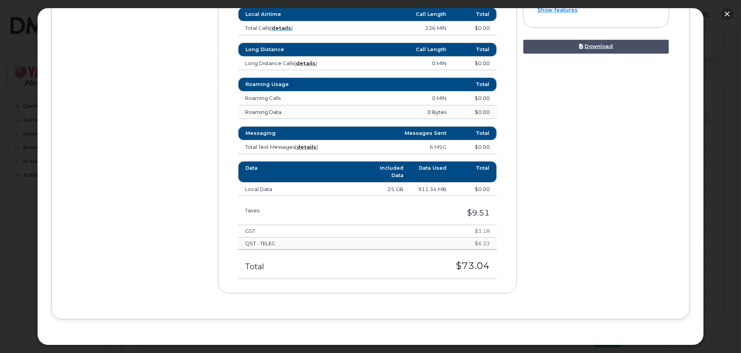 The image size is (741, 353). What do you see at coordinates (446, 243) in the screenshot?
I see `h4: $6.33` at bounding box center [446, 243].